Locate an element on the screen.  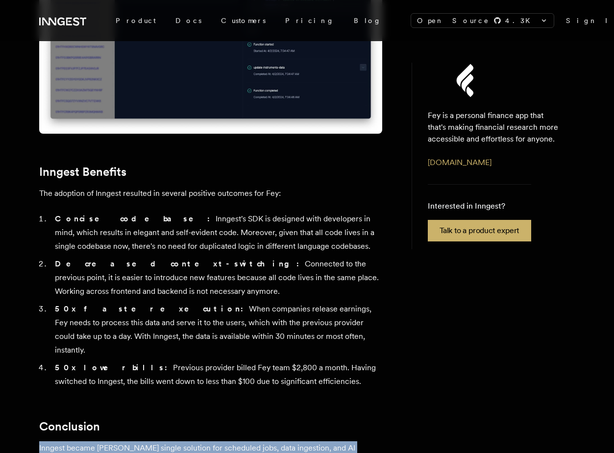
strong: Decreased context-switching: is located at coordinates (180, 263).